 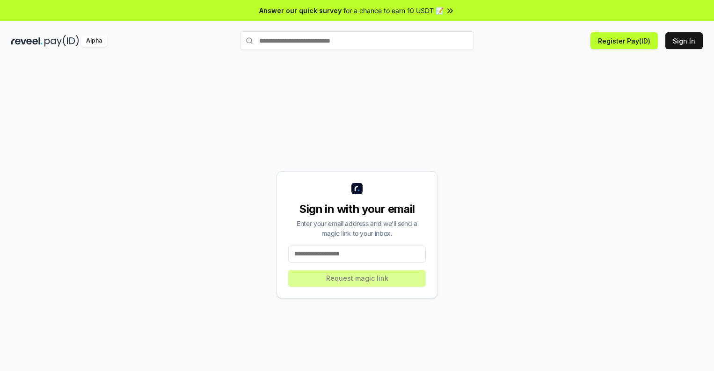 I want to click on button: Register Pay(ID), so click(x=625, y=41).